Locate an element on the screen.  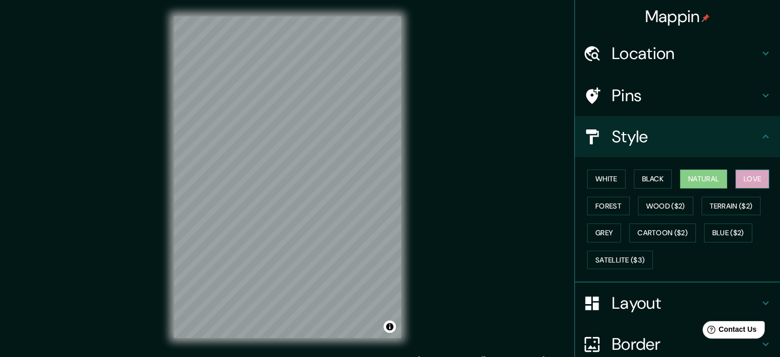
button: Blue ($2) is located at coordinates (728, 232).